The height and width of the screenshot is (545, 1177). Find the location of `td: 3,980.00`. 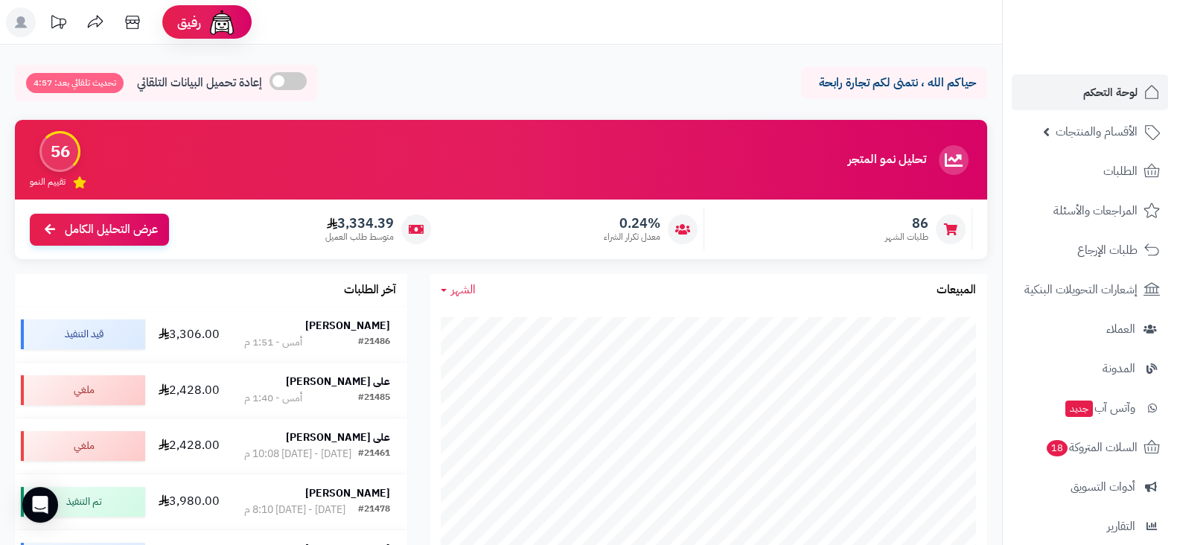

td: 3,980.00 is located at coordinates (189, 502).